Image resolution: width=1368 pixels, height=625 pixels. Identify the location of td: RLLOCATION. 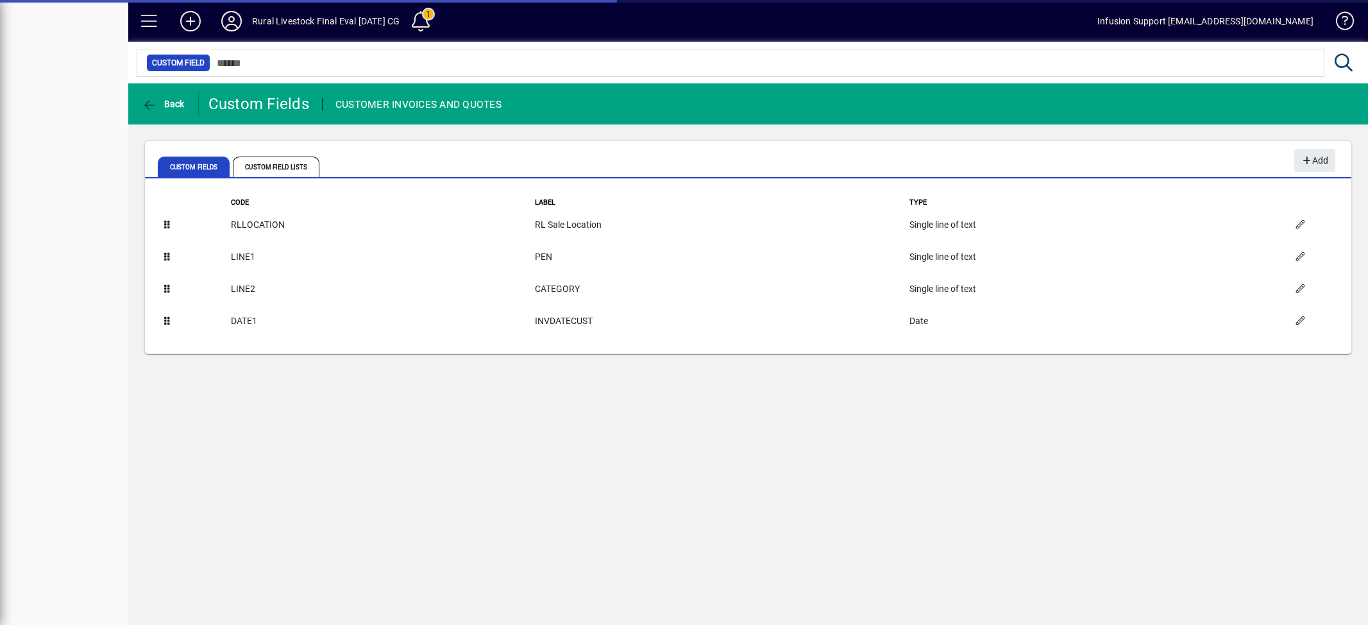
(382, 225).